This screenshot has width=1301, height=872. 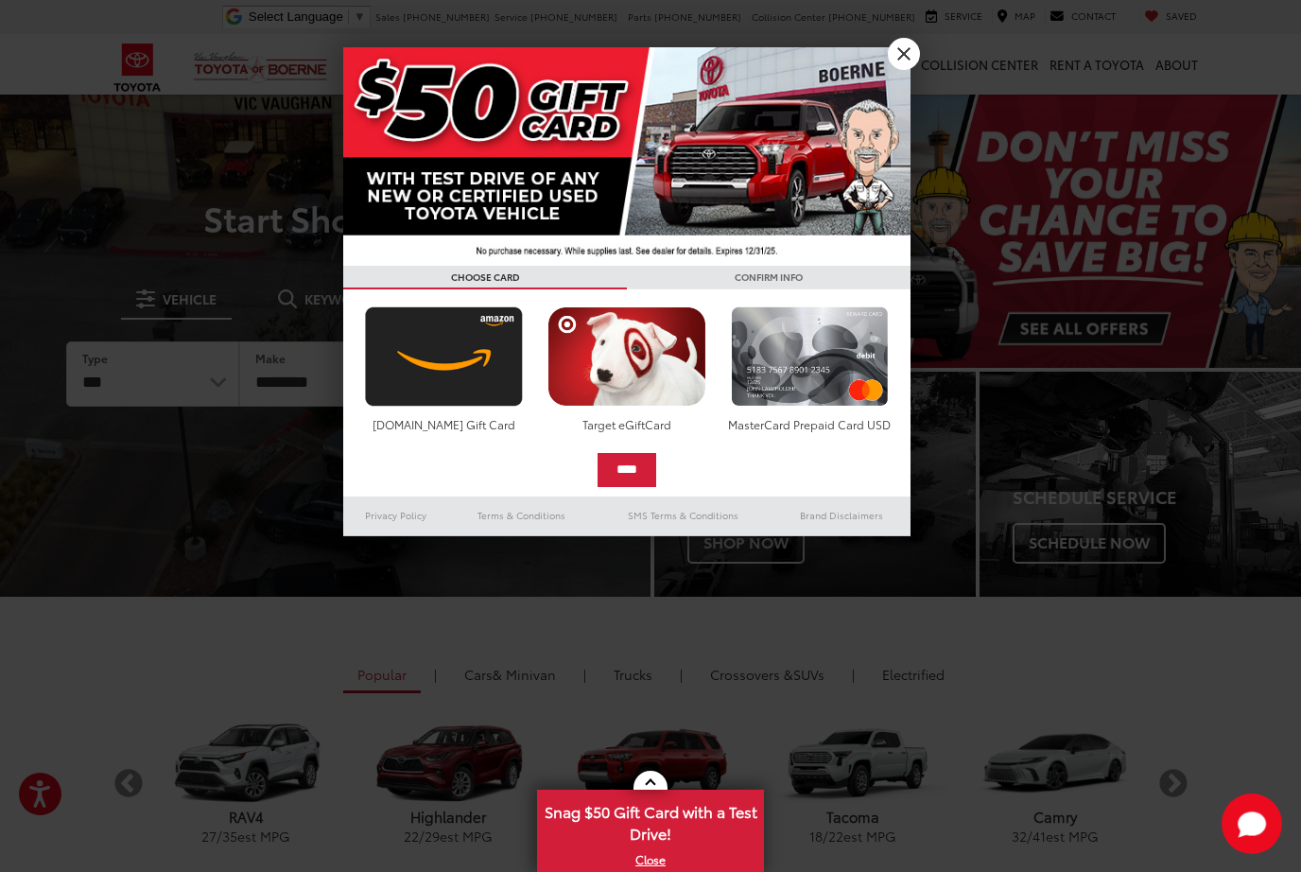 What do you see at coordinates (842, 515) in the screenshot?
I see `a: Brand Disclaimers` at bounding box center [842, 515].